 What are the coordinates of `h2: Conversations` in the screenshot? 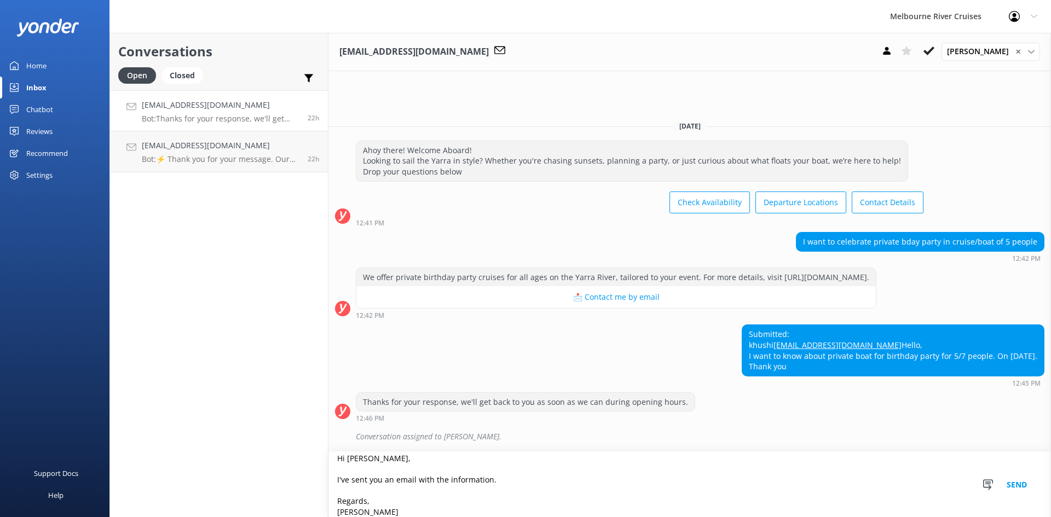 It's located at (219, 51).